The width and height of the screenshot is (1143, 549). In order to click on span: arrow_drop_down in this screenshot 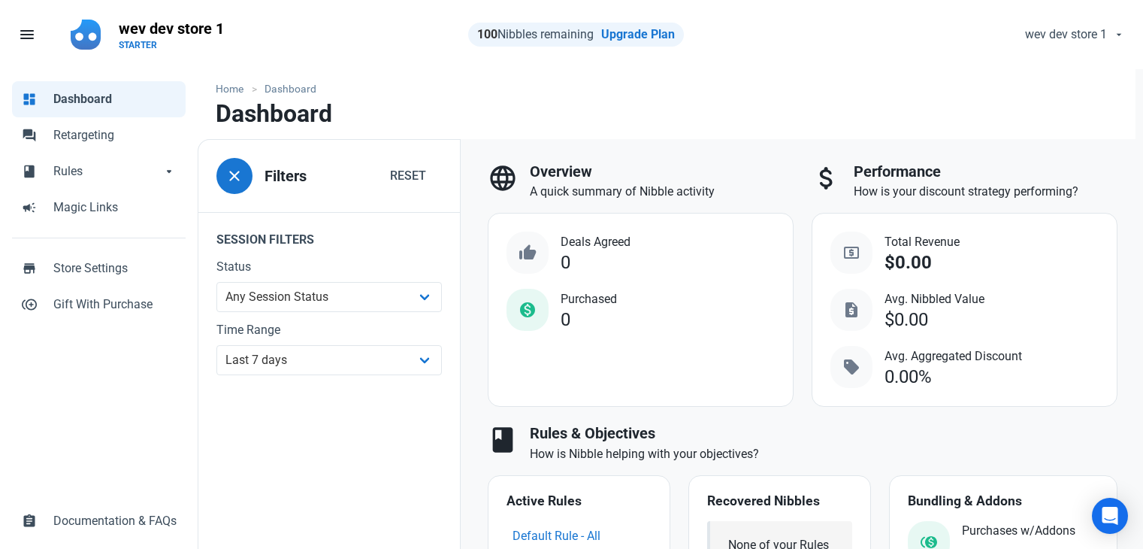, I will do `click(169, 170)`.